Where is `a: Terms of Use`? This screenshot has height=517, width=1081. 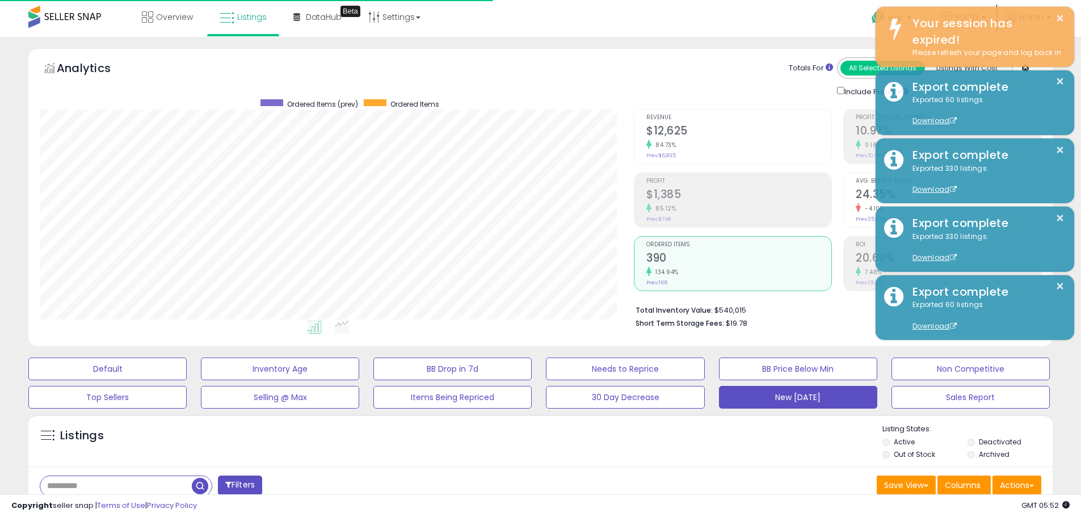
a: Terms of Use is located at coordinates (121, 505).